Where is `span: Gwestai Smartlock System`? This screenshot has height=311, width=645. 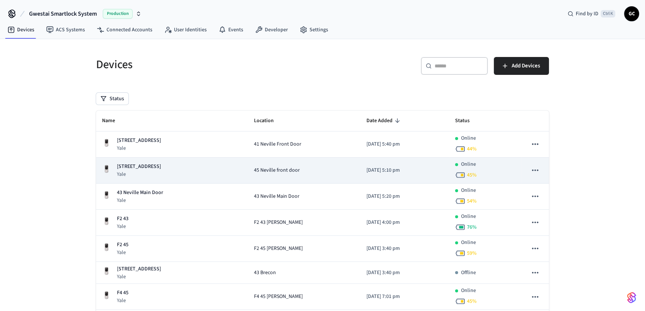
span: Gwestai Smartlock System is located at coordinates (63, 14).